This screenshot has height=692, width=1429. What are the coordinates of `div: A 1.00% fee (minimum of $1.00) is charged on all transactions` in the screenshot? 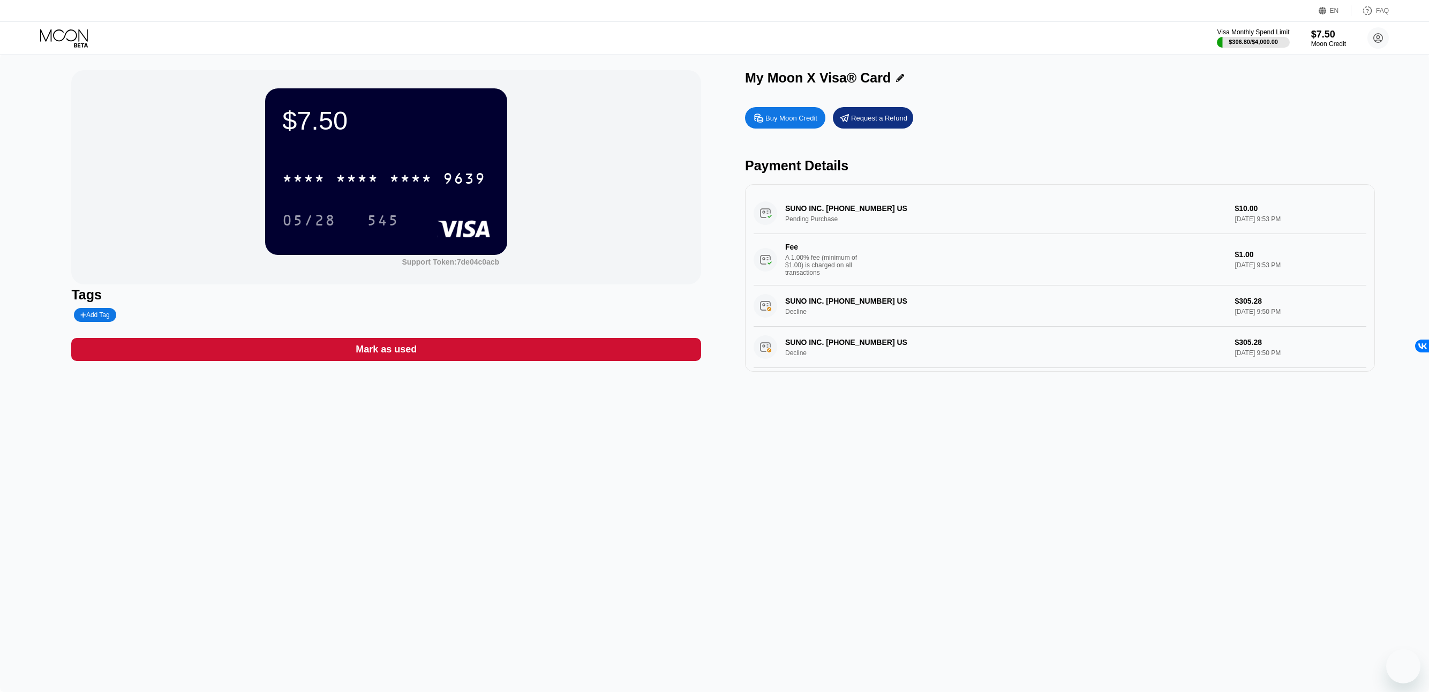 It's located at (825, 265).